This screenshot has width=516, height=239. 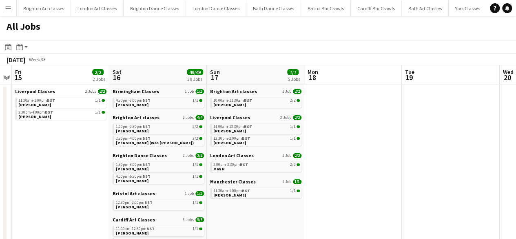 I want to click on span: Cardiff Art Classes, so click(x=134, y=219).